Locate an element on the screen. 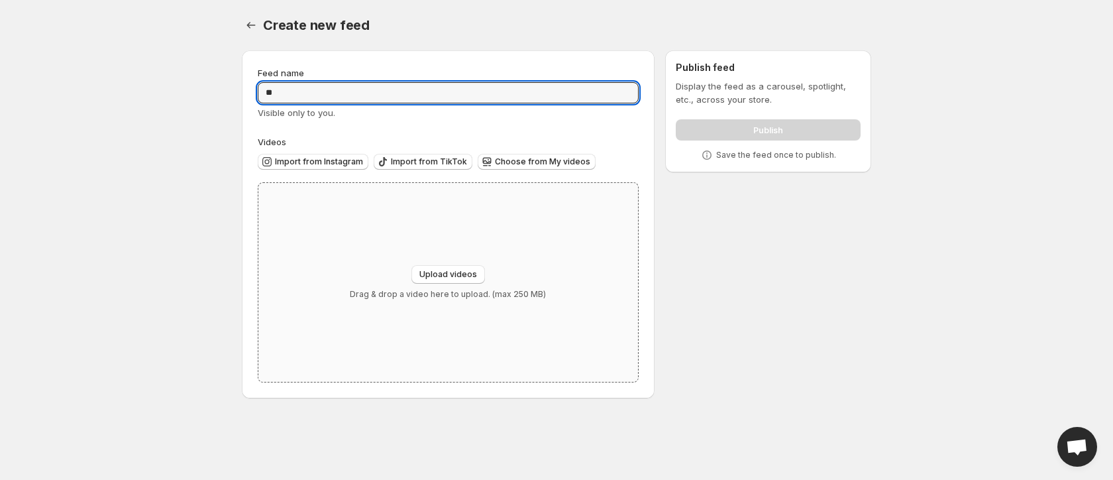 The image size is (1113, 480). p: Save the feed once to publish. is located at coordinates (776, 155).